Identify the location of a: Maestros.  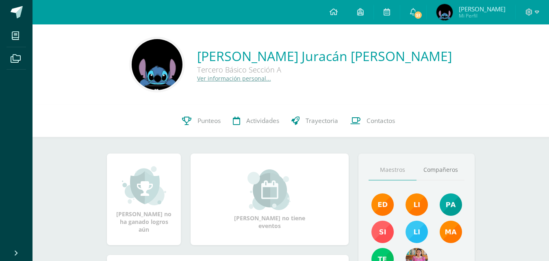
(393, 170).